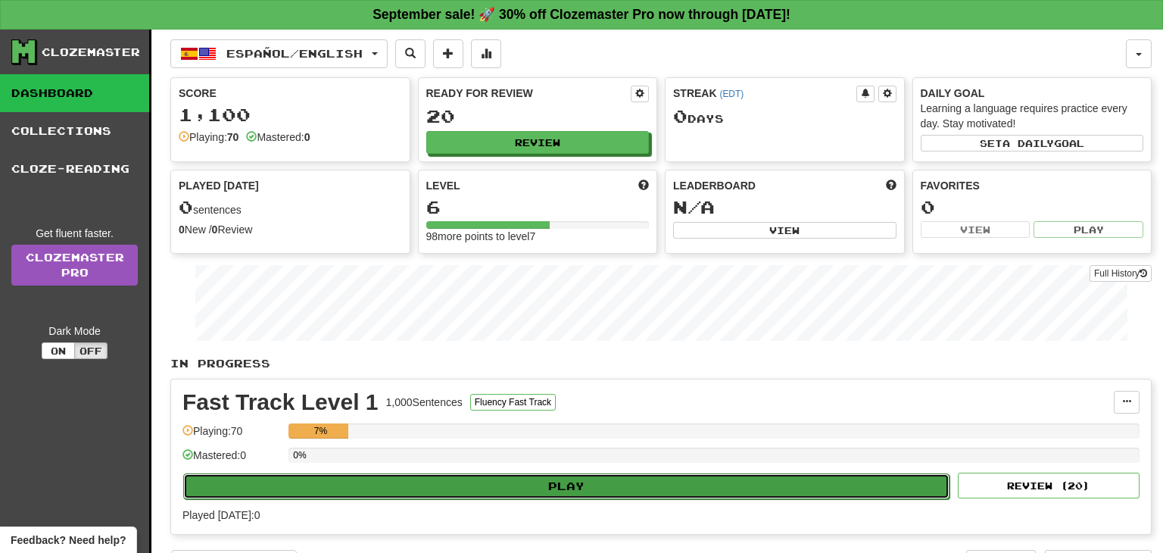 The image size is (1163, 553). What do you see at coordinates (731, 94) in the screenshot?
I see `a: (EDT)` at bounding box center [731, 94].